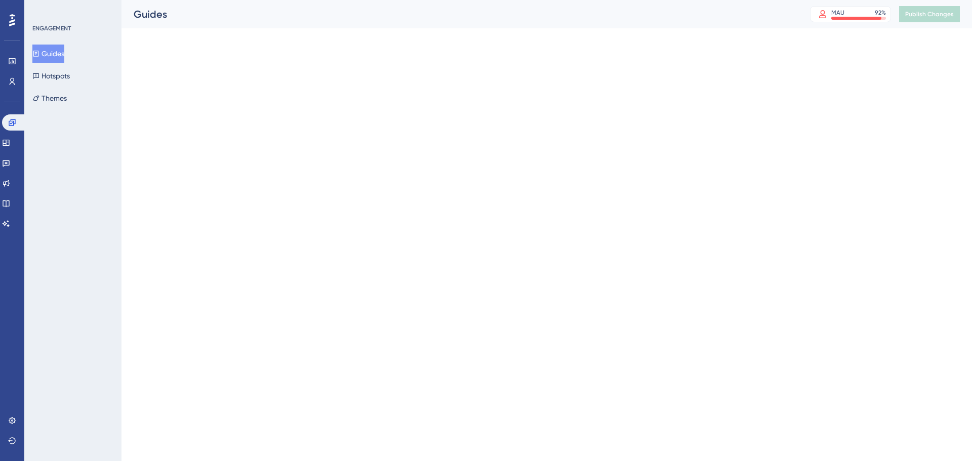 The width and height of the screenshot is (972, 461). Describe the element at coordinates (48, 54) in the screenshot. I see `button: Guides` at that location.